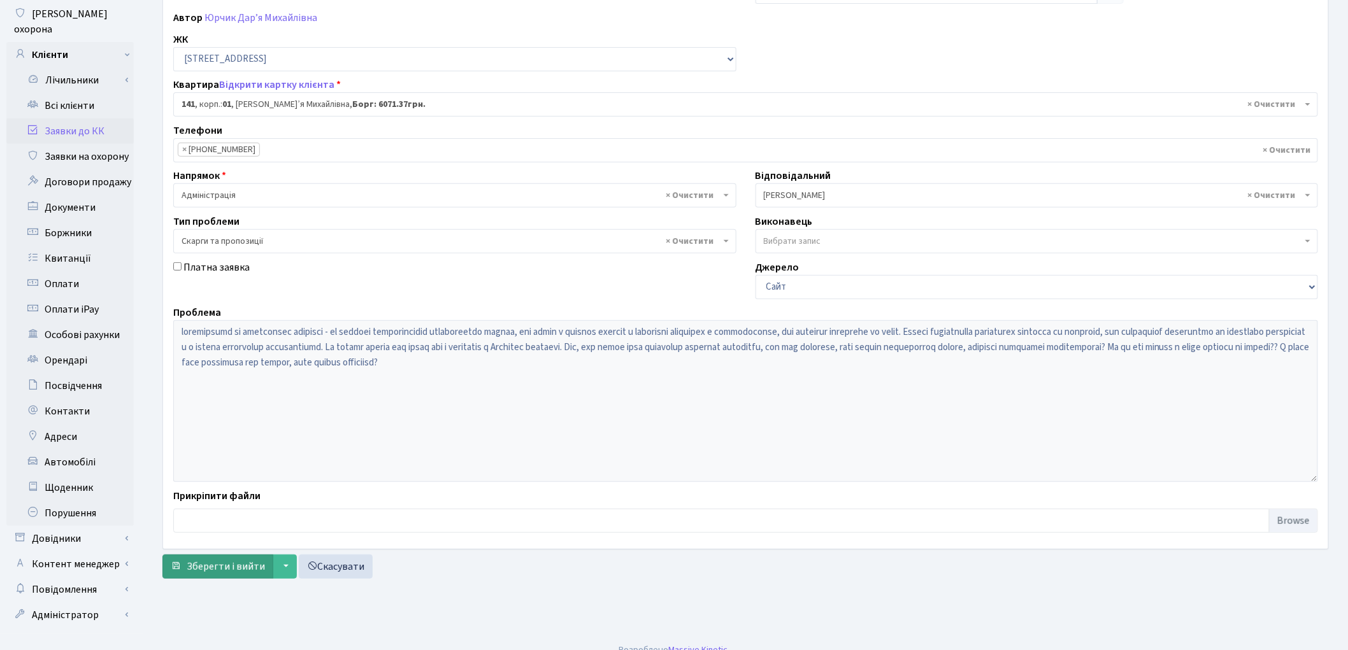 Image resolution: width=1348 pixels, height=650 pixels. I want to click on a: Контент менеджер, so click(70, 564).